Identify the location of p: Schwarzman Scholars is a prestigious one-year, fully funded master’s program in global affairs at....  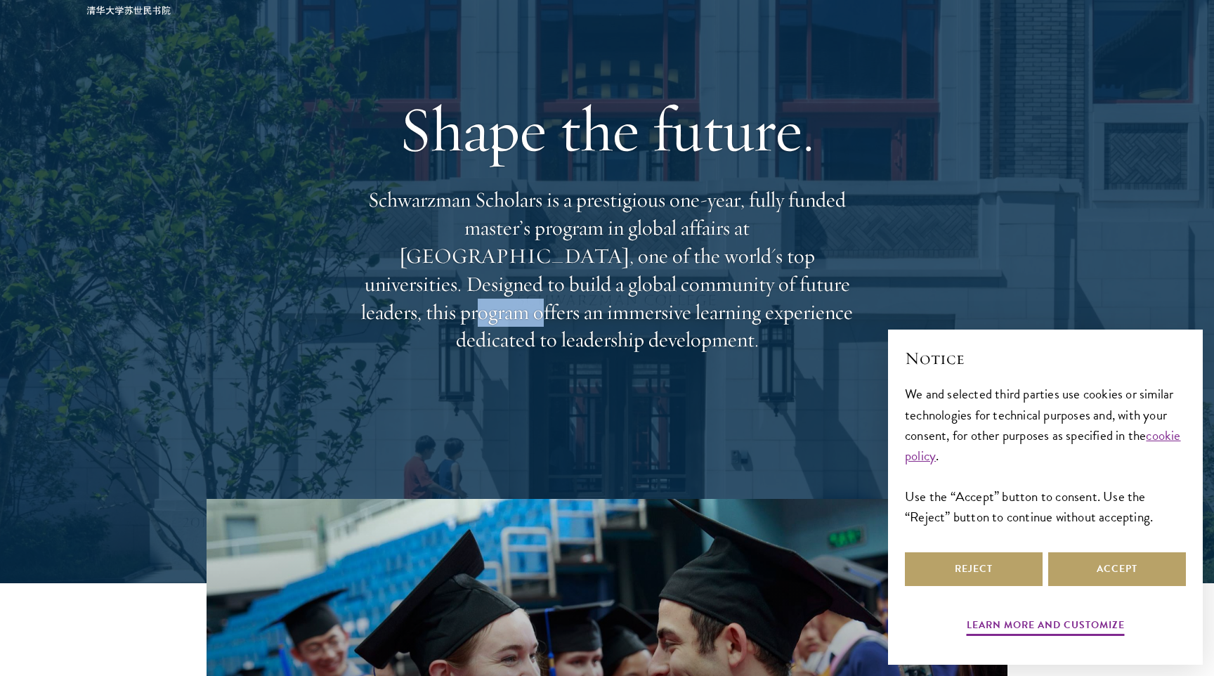
(607, 270).